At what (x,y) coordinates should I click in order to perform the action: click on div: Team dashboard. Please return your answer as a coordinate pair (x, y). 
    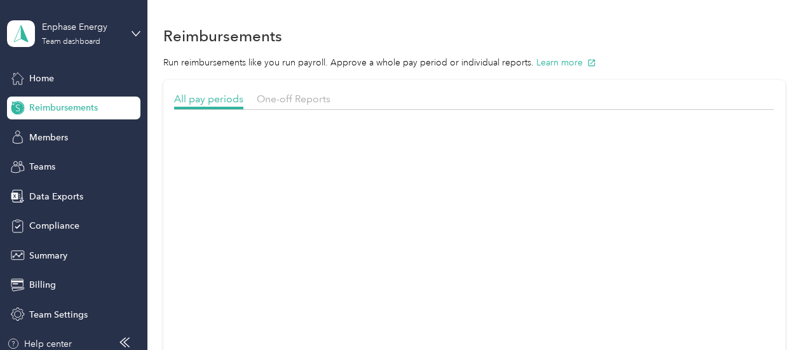
    Looking at the image, I should click on (71, 42).